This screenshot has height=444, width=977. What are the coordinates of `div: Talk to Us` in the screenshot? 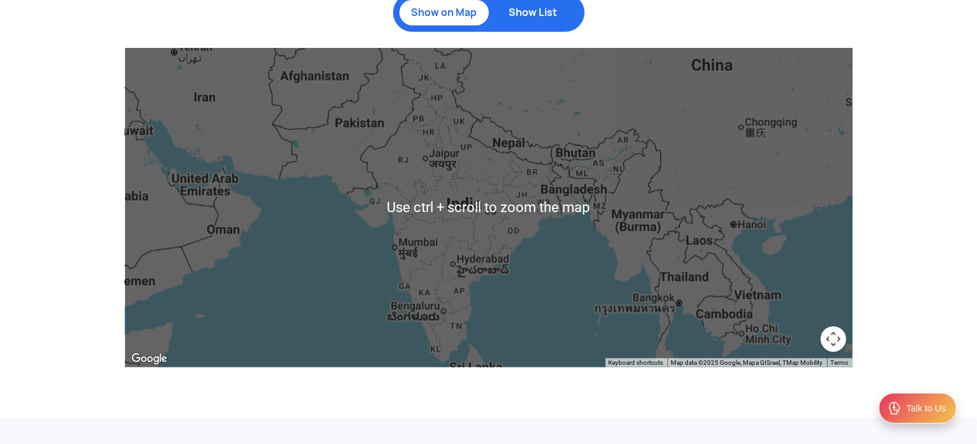 It's located at (926, 408).